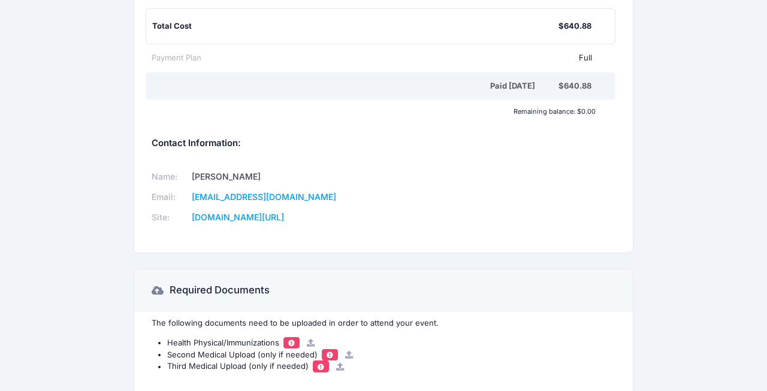 The height and width of the screenshot is (391, 767). What do you see at coordinates (383, 144) in the screenshot?
I see `h5: Contact Information:` at bounding box center [383, 144].